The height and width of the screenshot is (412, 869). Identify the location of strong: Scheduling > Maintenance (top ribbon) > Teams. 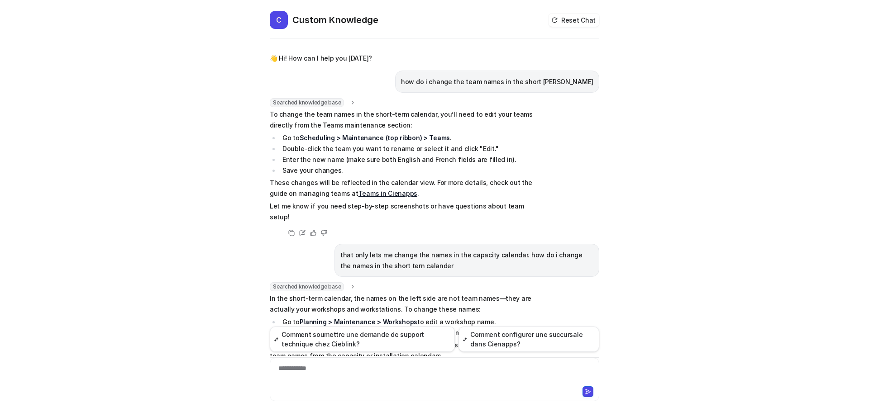
(375, 138).